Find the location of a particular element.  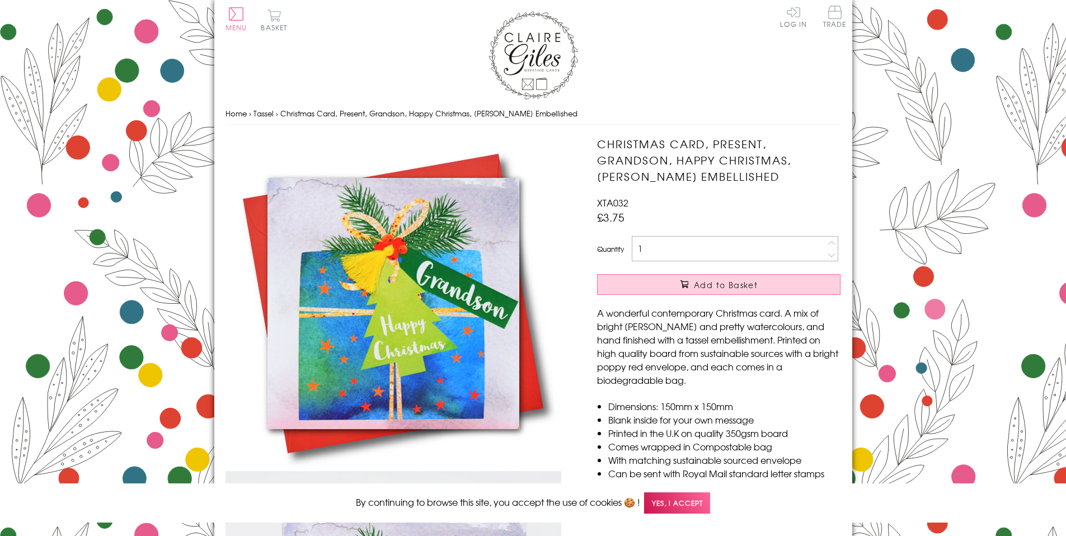

a: Home is located at coordinates (236, 113).